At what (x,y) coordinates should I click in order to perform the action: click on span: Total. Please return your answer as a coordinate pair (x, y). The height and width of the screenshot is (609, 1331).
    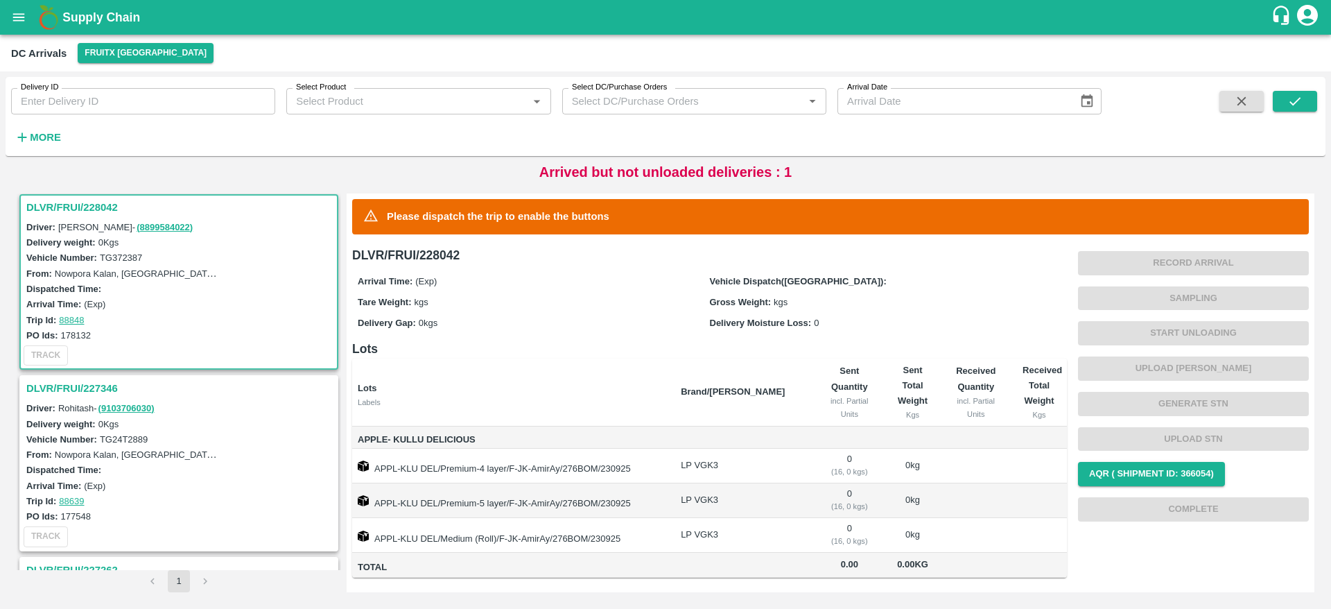
    Looking at the image, I should click on (514, 567).